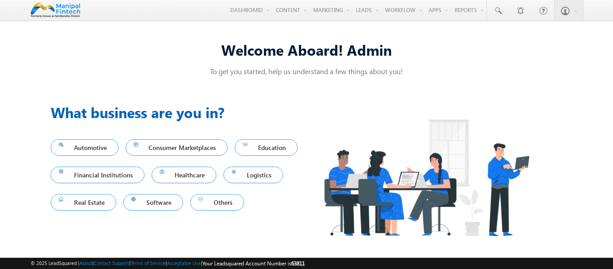  What do you see at coordinates (167, 263) in the screenshot?
I see `span: © 2025 LeadSquared | | | | |` at bounding box center [167, 263].